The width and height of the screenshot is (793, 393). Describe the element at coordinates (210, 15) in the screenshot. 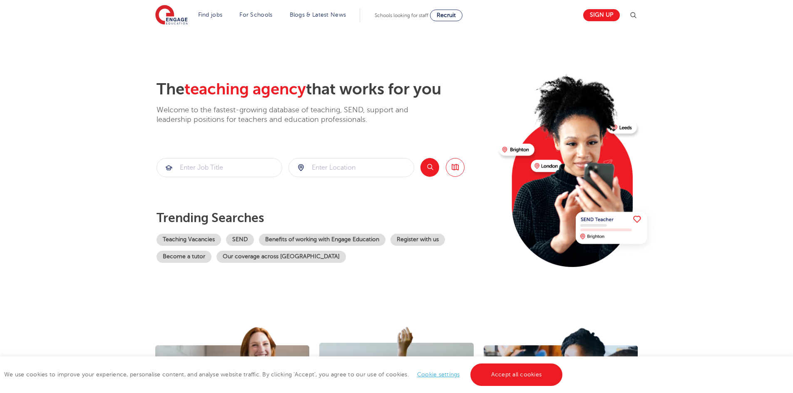

I see `a: Find jobs` at that location.